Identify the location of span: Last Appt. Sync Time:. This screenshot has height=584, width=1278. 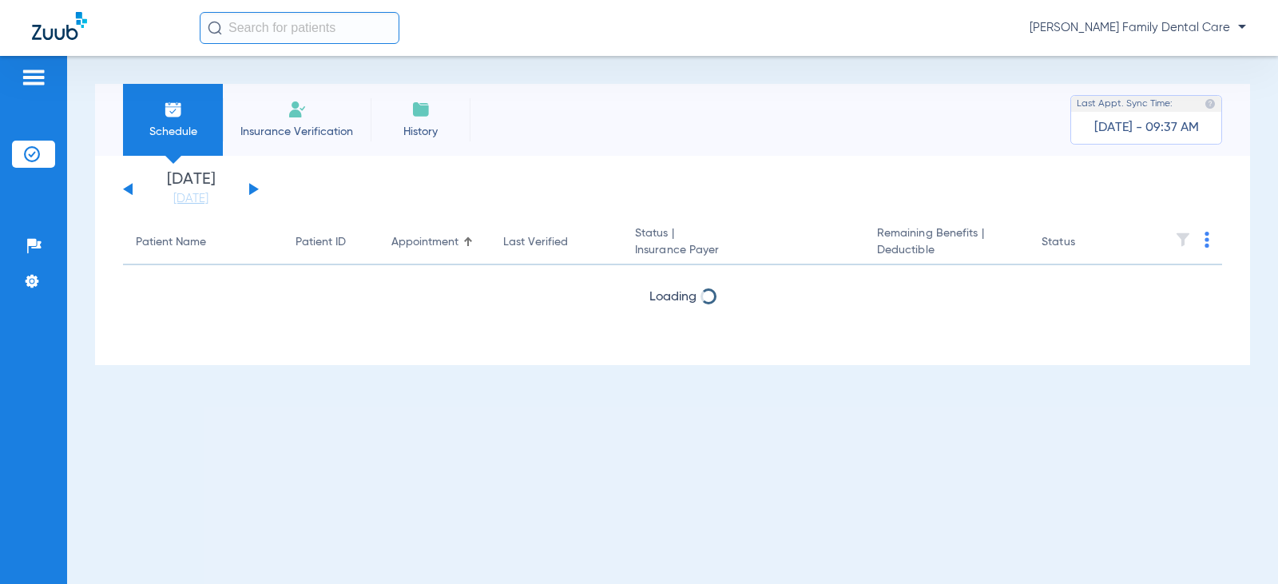
(1125, 104).